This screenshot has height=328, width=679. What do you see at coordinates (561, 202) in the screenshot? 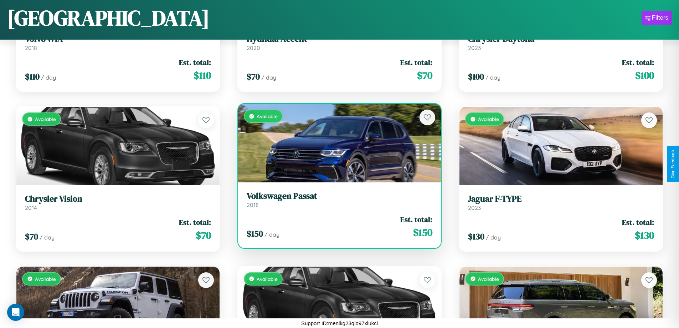
I see `a: Jaguar F-TYPE2023` at bounding box center [561, 202].